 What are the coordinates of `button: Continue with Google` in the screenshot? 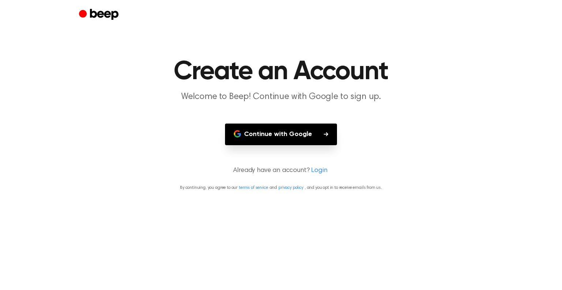 It's located at (281, 134).